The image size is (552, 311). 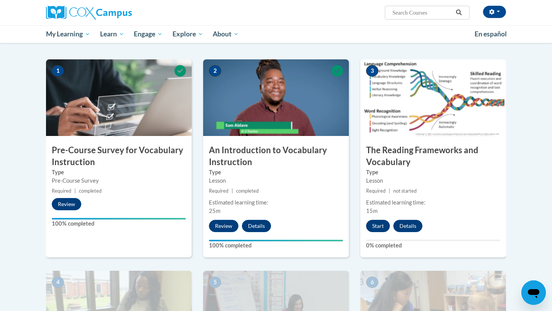 What do you see at coordinates (58, 71) in the screenshot?
I see `span: 1` at bounding box center [58, 71].